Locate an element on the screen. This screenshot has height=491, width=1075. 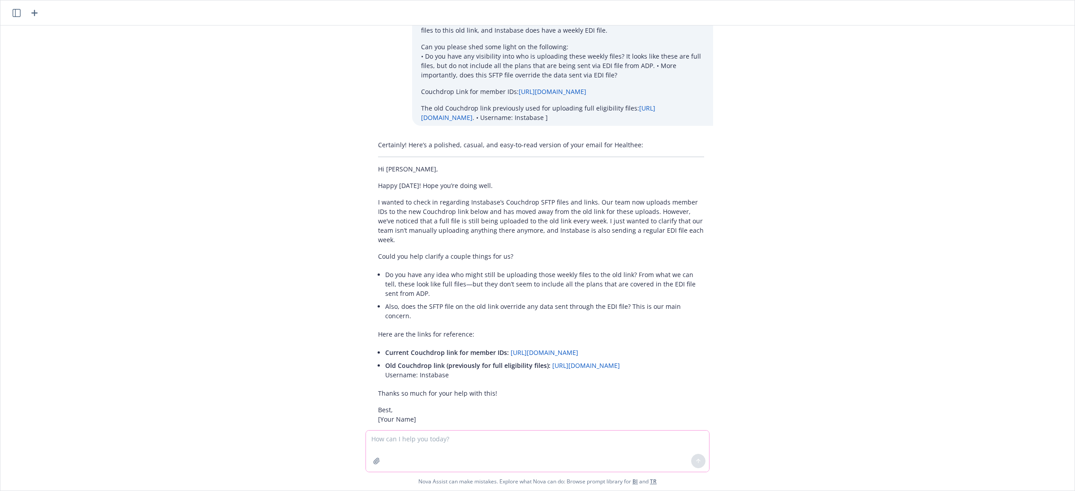
p: Could you help clarify a couple things for us? is located at coordinates (541, 256).